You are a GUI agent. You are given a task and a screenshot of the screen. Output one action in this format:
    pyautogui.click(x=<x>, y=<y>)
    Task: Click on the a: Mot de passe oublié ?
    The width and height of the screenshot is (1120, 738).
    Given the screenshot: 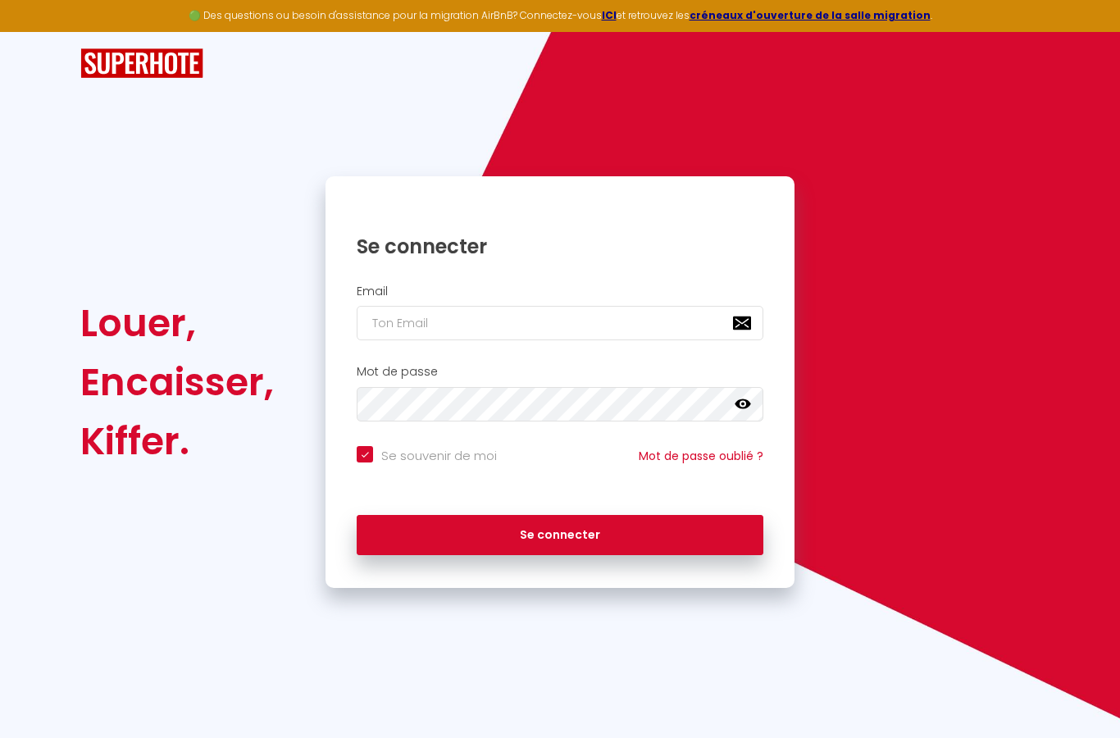 What is the action you would take?
    pyautogui.click(x=701, y=456)
    